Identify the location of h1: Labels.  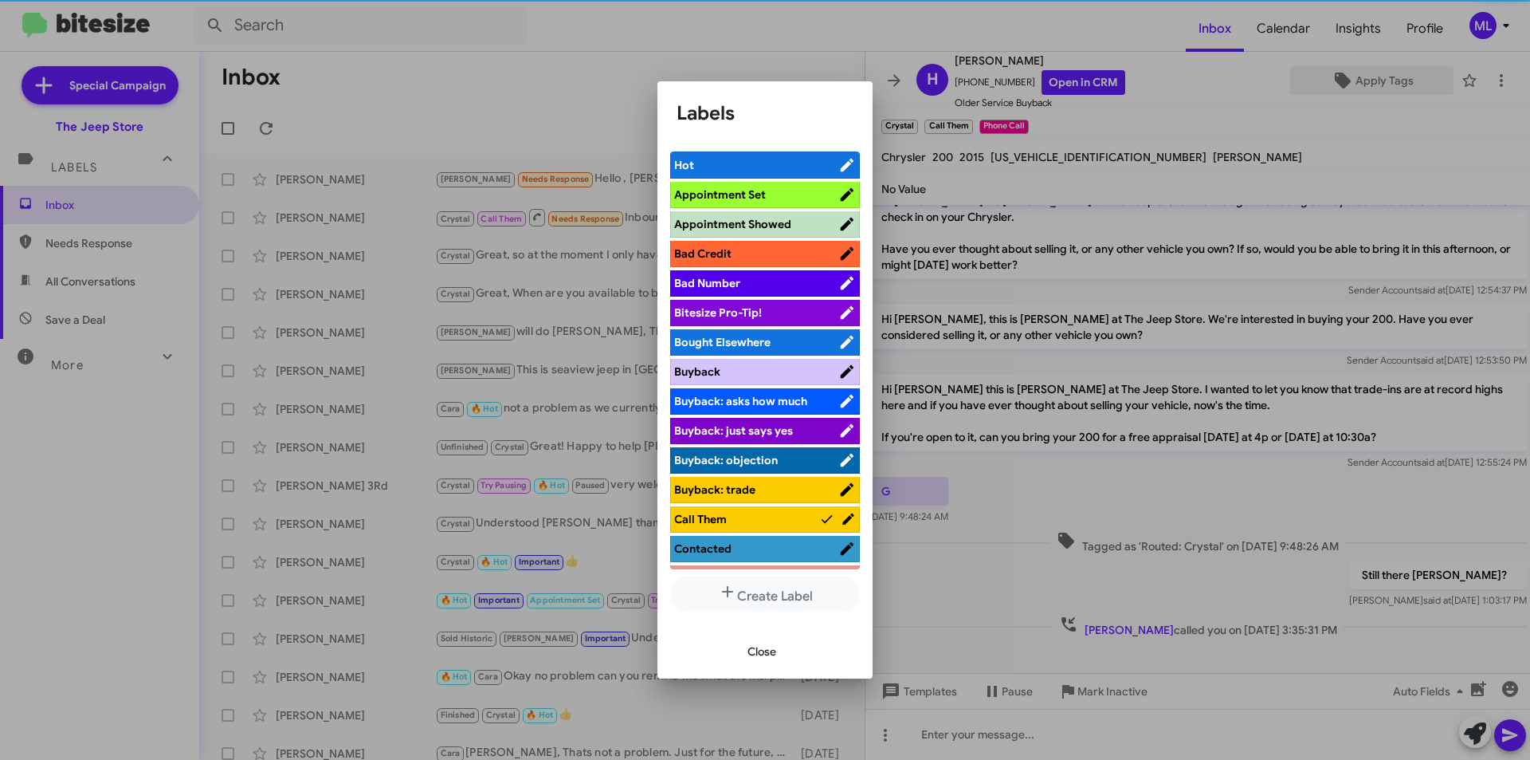
(765, 113).